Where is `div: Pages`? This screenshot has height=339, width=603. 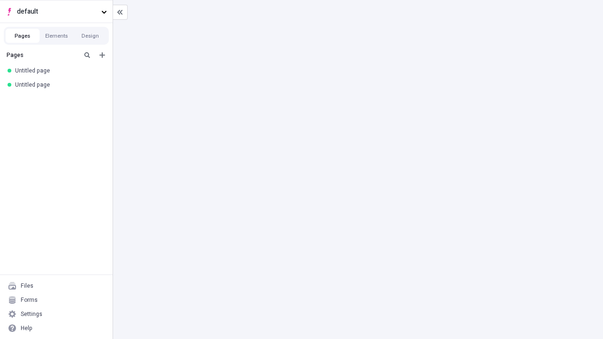 div: Pages is located at coordinates (42, 55).